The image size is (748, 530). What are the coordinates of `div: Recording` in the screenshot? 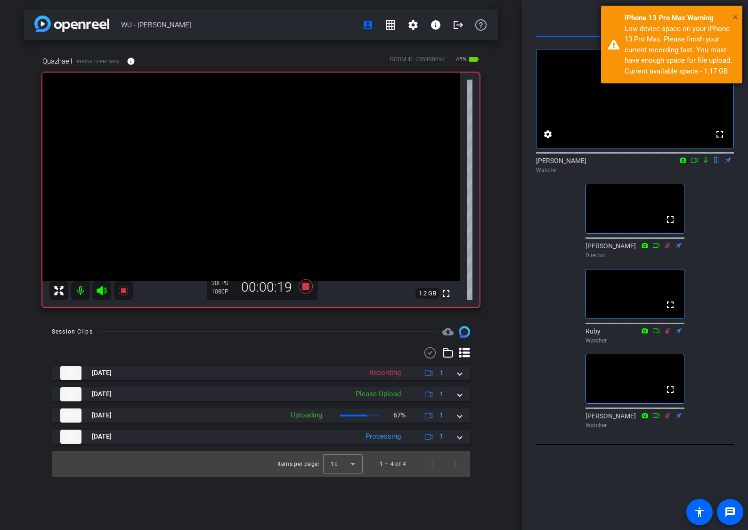 It's located at (385, 372).